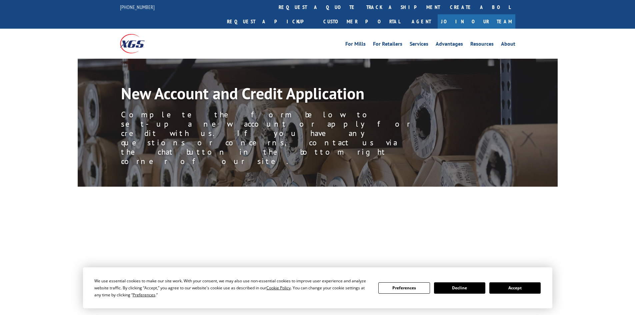  Describe the element at coordinates (278, 288) in the screenshot. I see `span: Cookie Policy` at that location.